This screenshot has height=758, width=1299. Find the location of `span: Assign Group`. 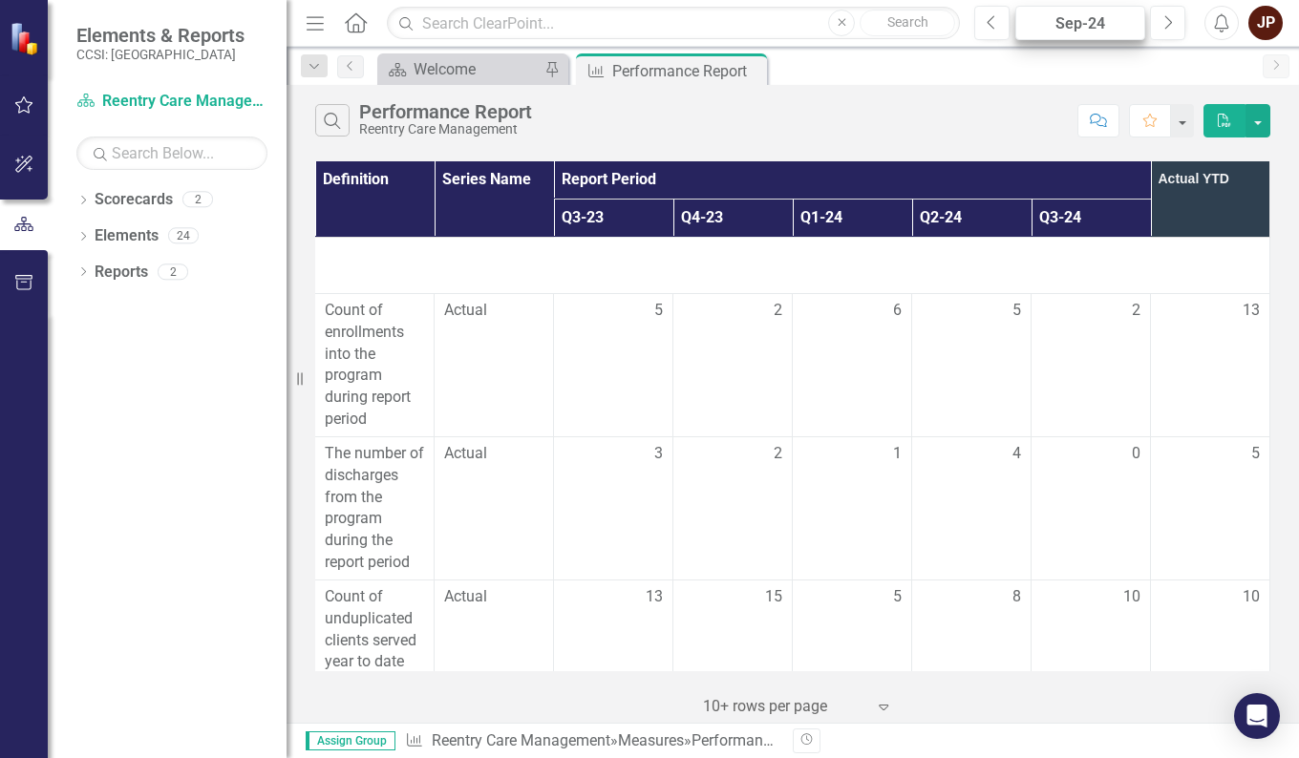

span: Assign Group is located at coordinates (350, 741).